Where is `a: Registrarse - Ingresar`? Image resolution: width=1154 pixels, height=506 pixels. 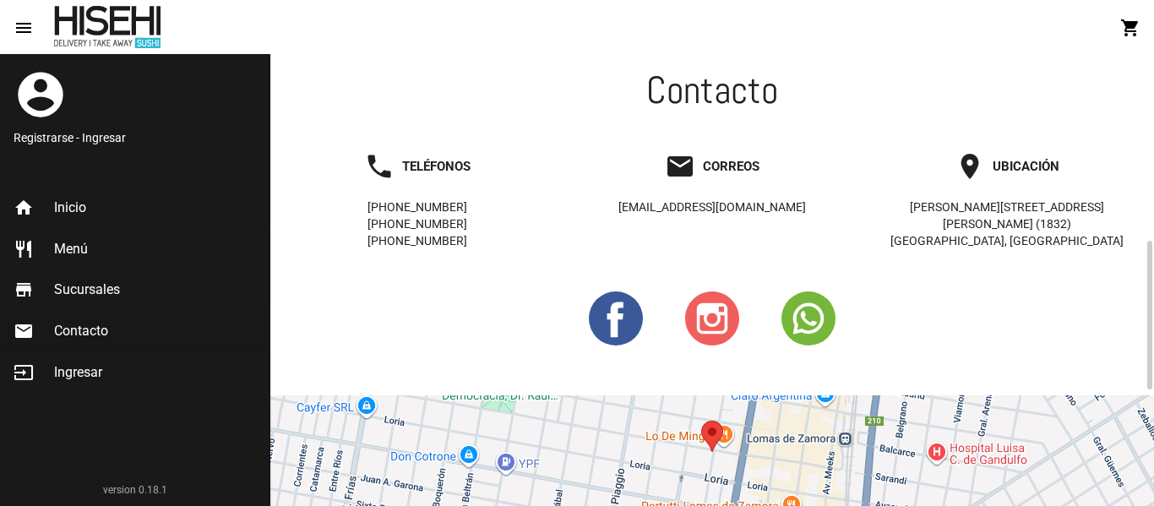
a: Registrarse - Ingresar is located at coordinates (134, 138).